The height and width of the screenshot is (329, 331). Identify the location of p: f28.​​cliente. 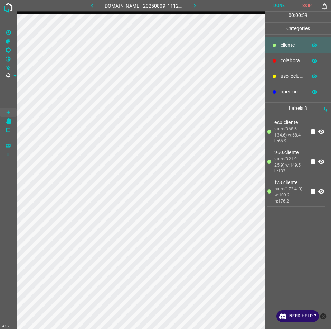
(290, 182).